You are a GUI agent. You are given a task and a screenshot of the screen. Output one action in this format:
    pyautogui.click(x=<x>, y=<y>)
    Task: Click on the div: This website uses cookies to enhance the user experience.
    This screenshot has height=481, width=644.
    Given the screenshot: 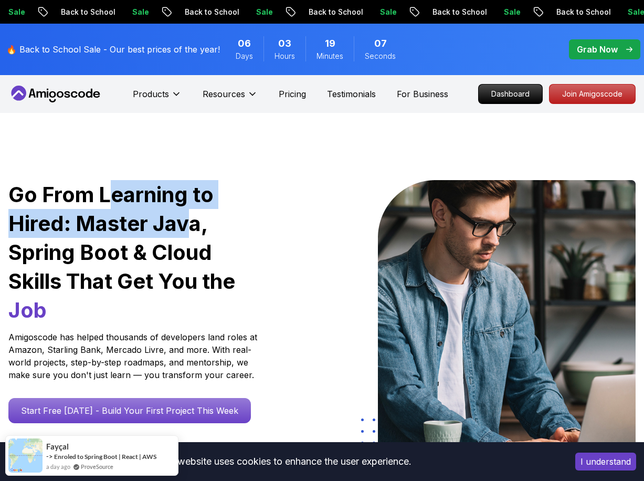 What is the action you would take?
    pyautogui.click(x=283, y=461)
    